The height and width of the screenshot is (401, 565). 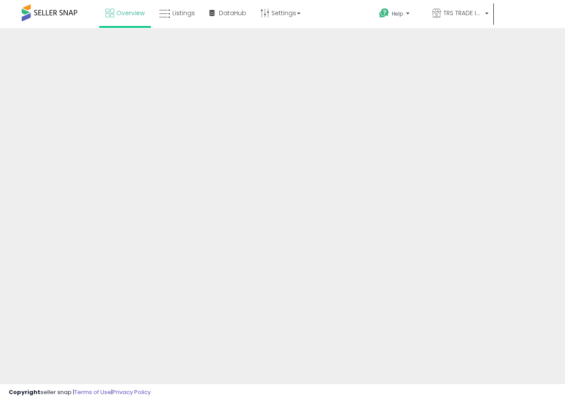 What do you see at coordinates (132, 392) in the screenshot?
I see `a: Privacy Policy` at bounding box center [132, 392].